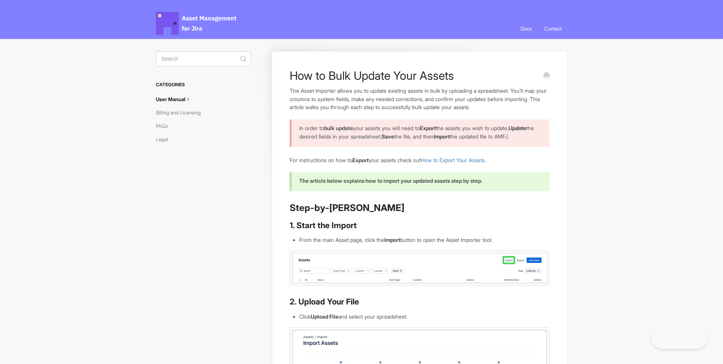  Describe the element at coordinates (419, 301) in the screenshot. I see `h3: 2. Upload Your File` at that location.